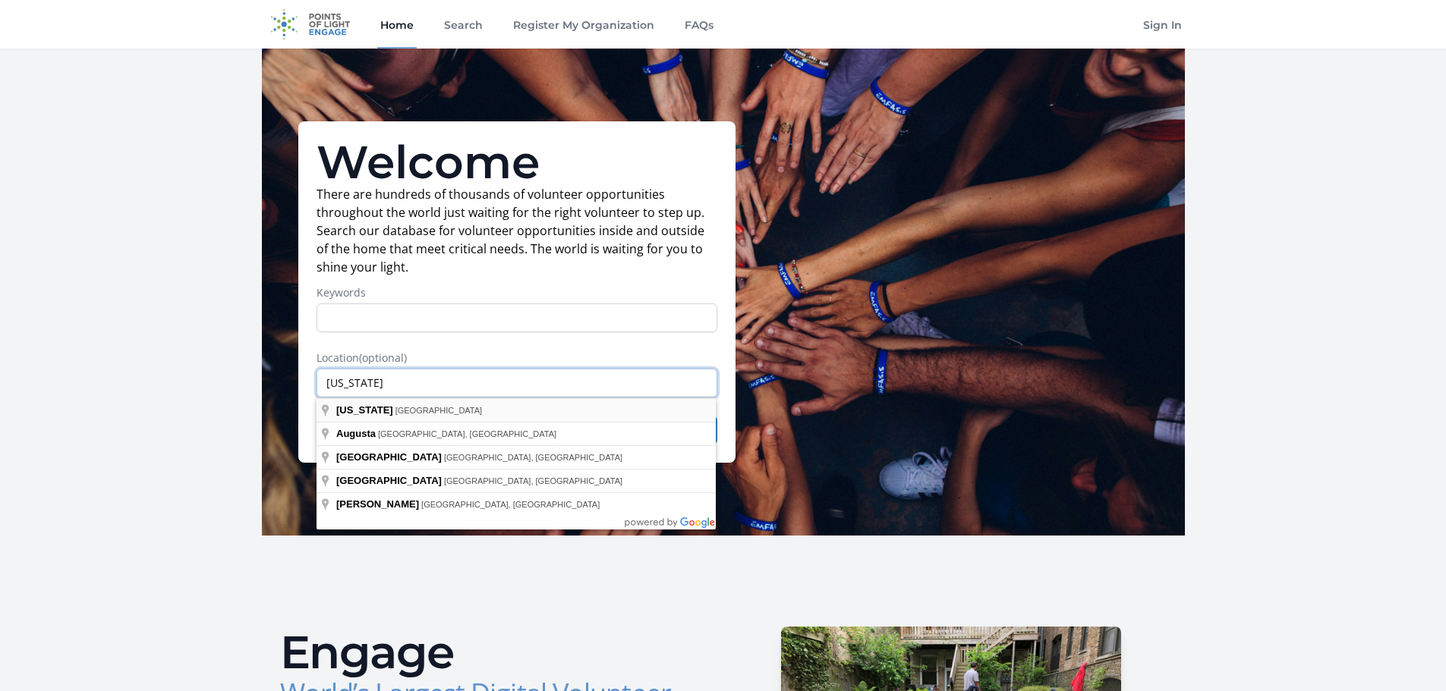 This screenshot has height=691, width=1446. Describe the element at coordinates (517, 162) in the screenshot. I see `h1: Welcome` at that location.